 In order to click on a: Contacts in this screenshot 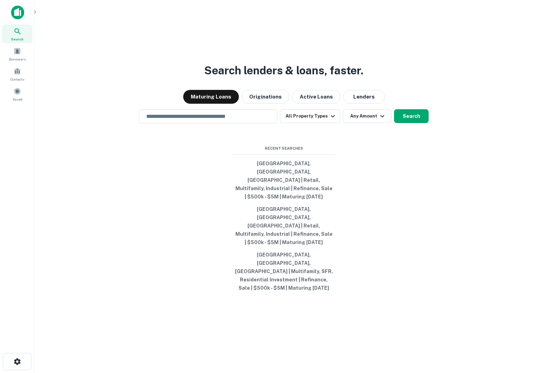, I will do `click(17, 74)`.